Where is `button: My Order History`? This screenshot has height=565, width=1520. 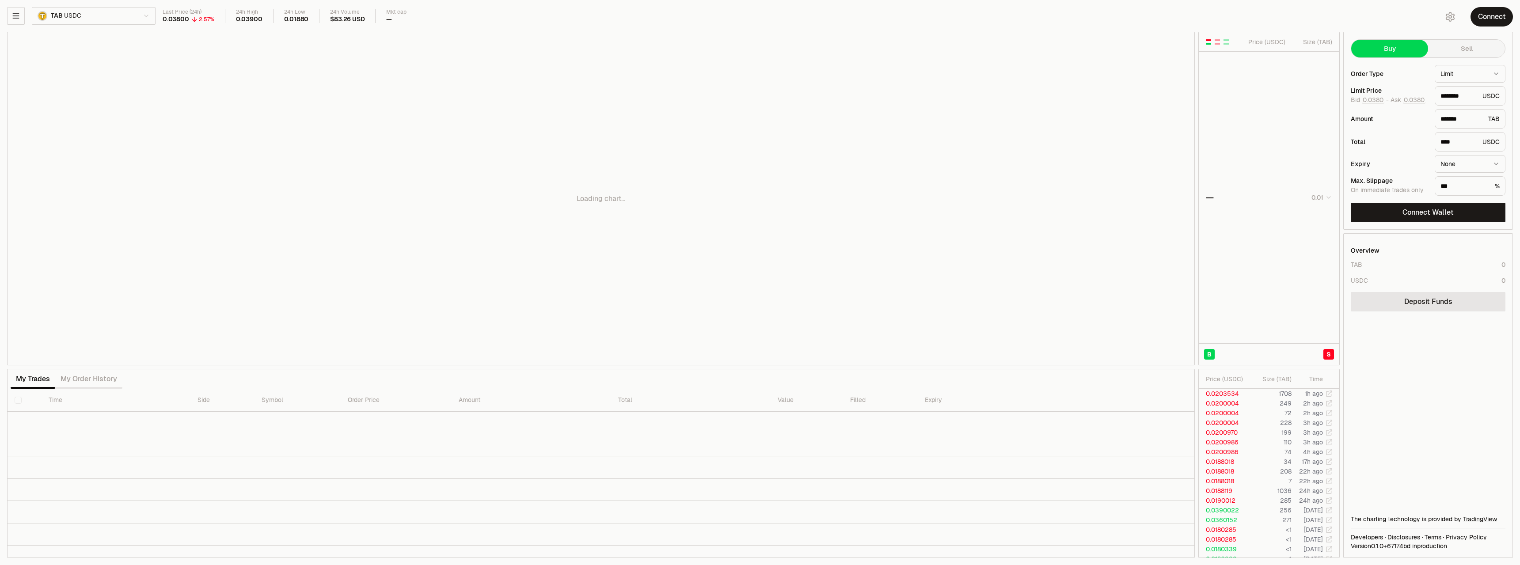
button: My Order History is located at coordinates (89, 379).